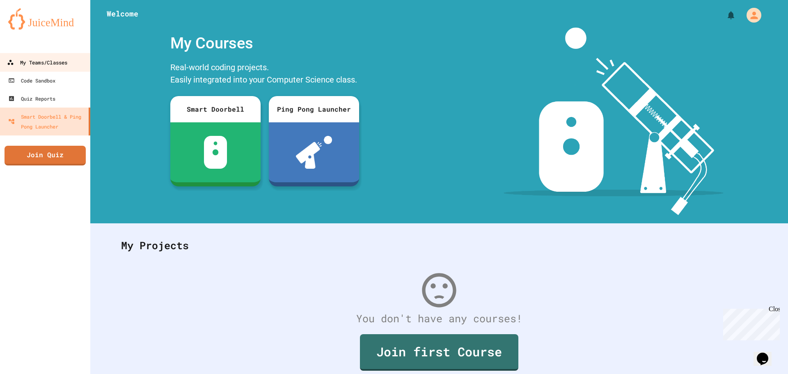 This screenshot has width=788, height=374. Describe the element at coordinates (265, 74) in the screenshot. I see `div: Real-world coding projects. Easily integrated into your Computer Science class.` at that location.